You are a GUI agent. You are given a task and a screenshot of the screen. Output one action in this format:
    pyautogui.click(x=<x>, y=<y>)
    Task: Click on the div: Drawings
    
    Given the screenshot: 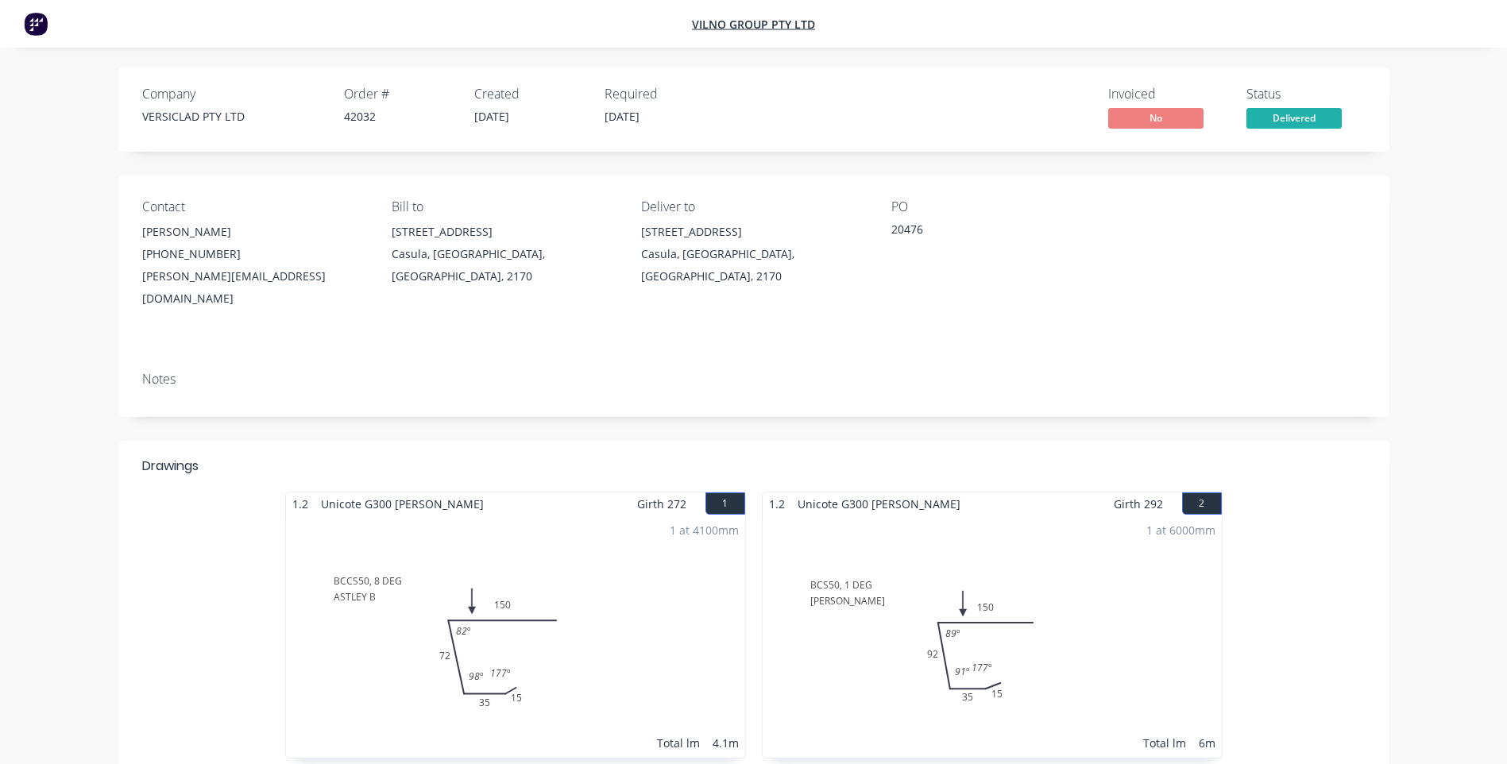 What is the action you would take?
    pyautogui.click(x=170, y=466)
    